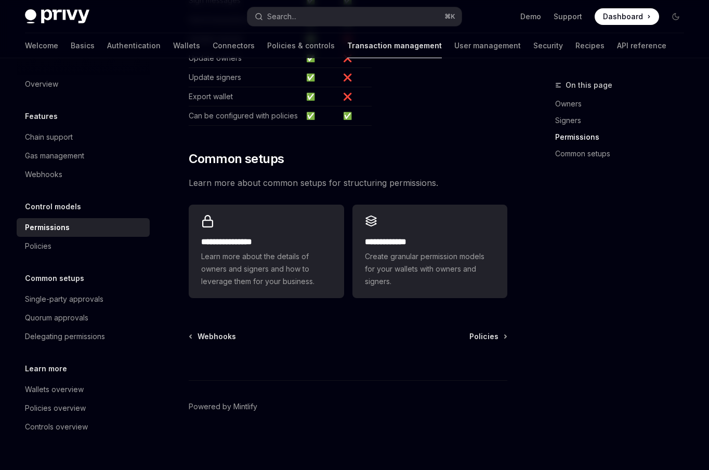  Describe the element at coordinates (55, 156) in the screenshot. I see `div: Gas management` at that location.